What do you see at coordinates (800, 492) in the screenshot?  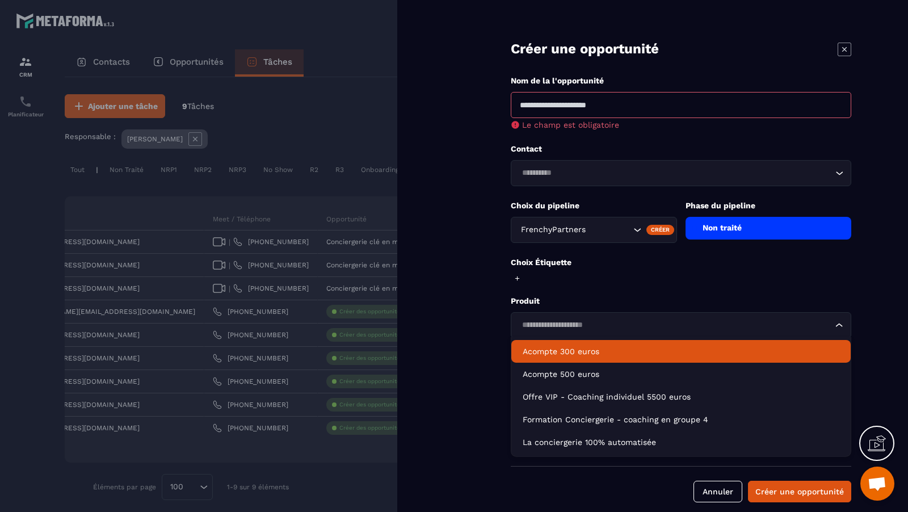 I see `button: Créer une opportunité` at bounding box center [800, 492].